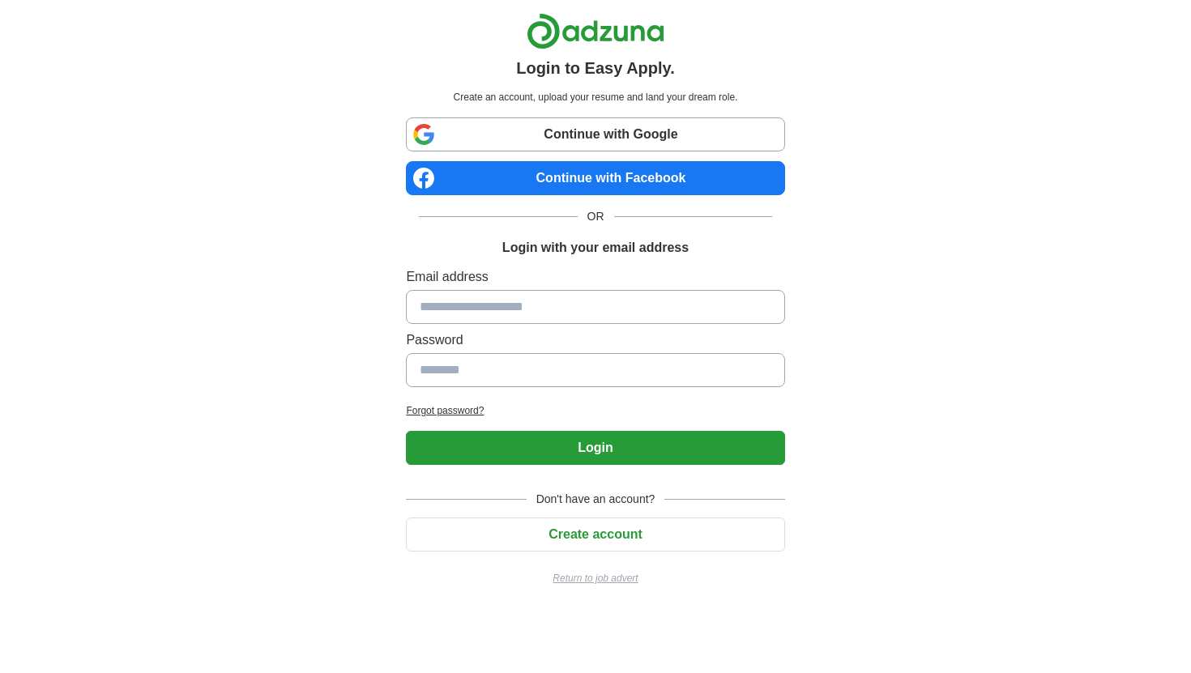 The height and width of the screenshot is (673, 1191). Describe the element at coordinates (595, 578) in the screenshot. I see `a: Return to job advert` at that location.